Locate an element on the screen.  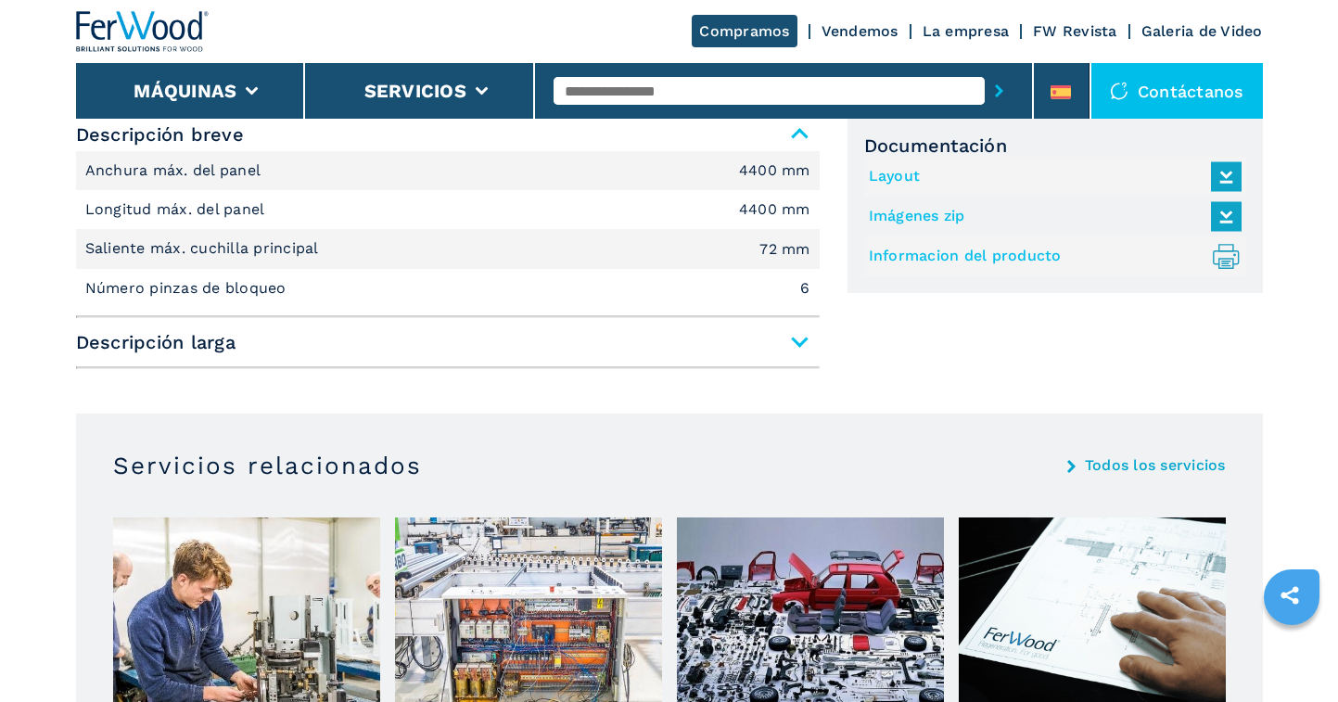
a: Galeria de Video is located at coordinates (1202, 31).